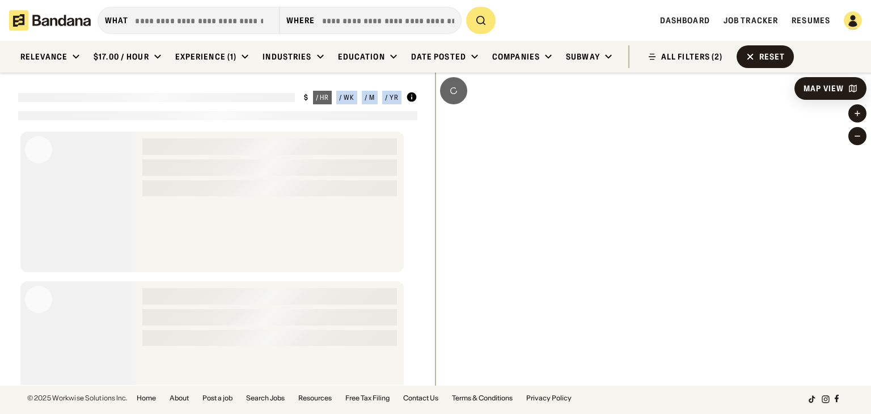 This screenshot has width=871, height=414. What do you see at coordinates (772, 57) in the screenshot?
I see `div: Reset` at bounding box center [772, 57].